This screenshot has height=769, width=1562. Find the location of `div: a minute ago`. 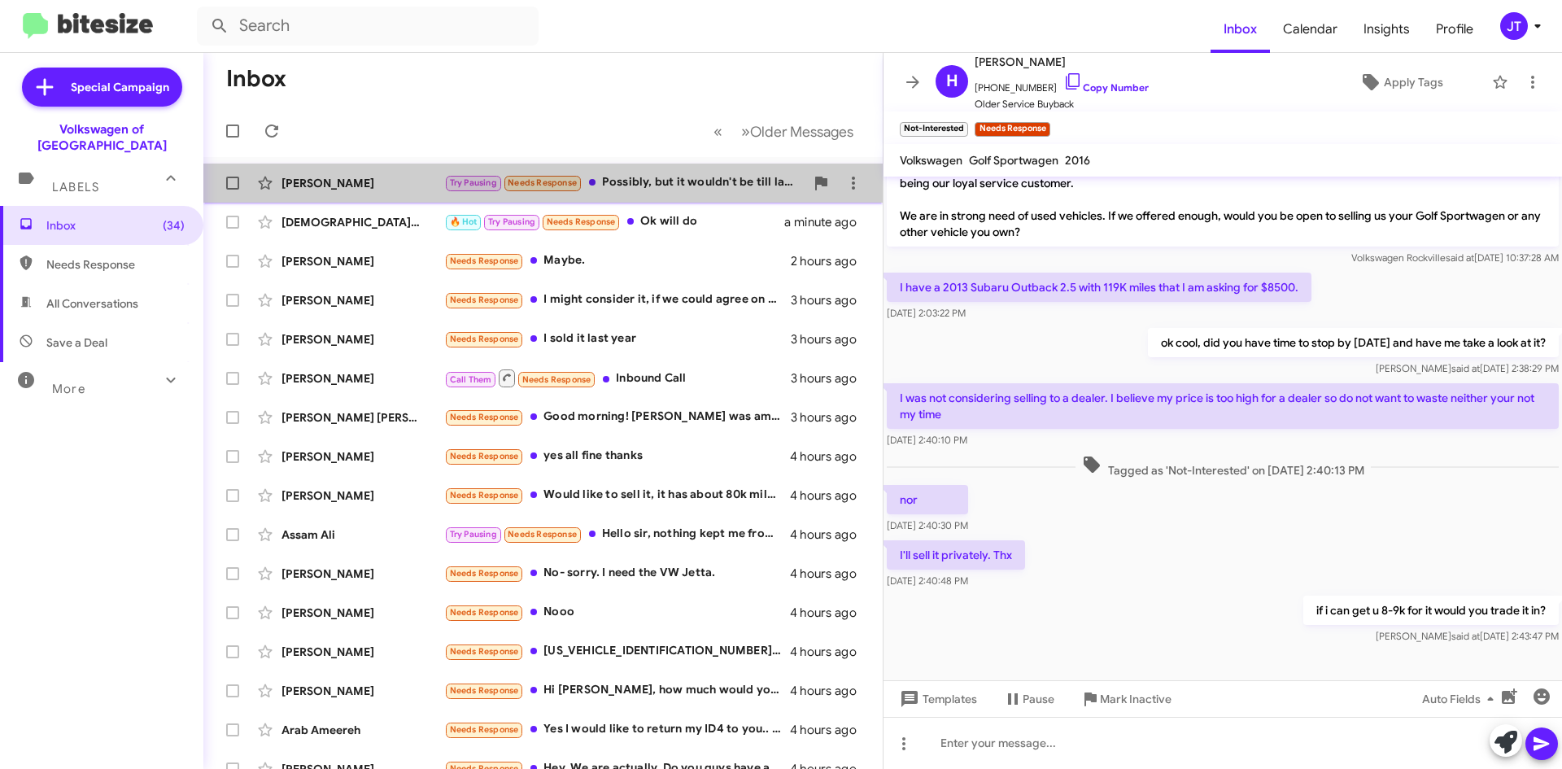

div: a minute ago is located at coordinates (827, 222).